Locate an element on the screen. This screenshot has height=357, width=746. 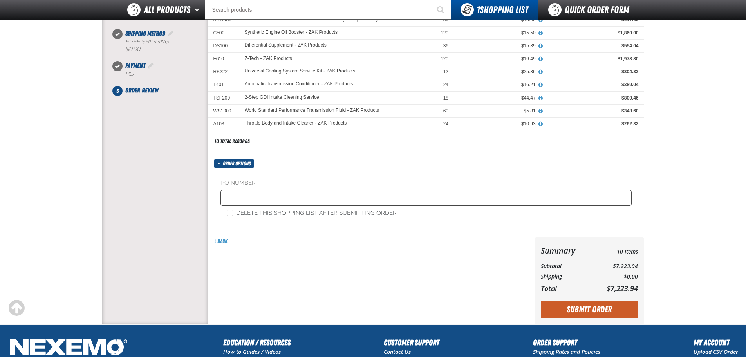
span: $7,223.94 is located at coordinates (623, 288).